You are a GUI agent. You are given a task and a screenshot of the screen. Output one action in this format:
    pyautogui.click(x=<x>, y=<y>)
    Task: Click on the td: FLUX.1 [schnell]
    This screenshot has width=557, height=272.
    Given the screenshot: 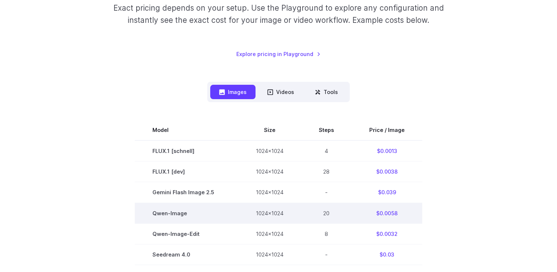 What is the action you would take?
    pyautogui.click(x=186, y=151)
    